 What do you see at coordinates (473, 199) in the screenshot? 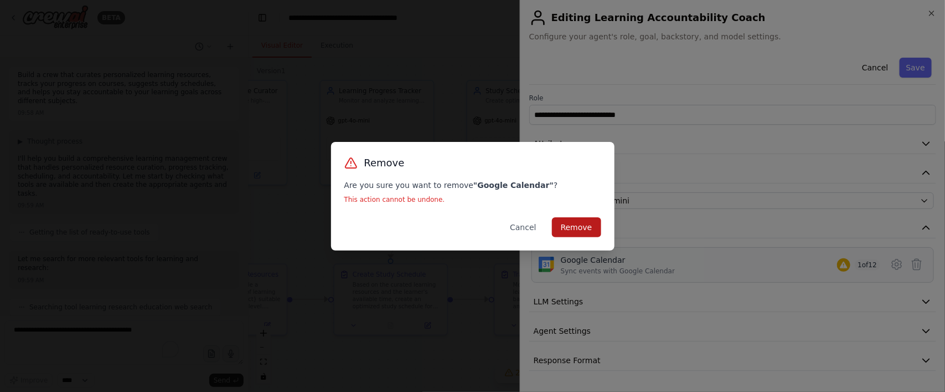
I see `p: This action cannot be undone.` at bounding box center [473, 199].